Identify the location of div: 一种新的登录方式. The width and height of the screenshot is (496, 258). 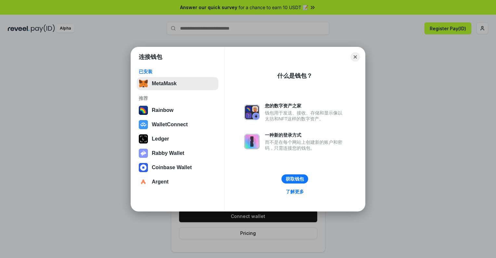
(305, 135).